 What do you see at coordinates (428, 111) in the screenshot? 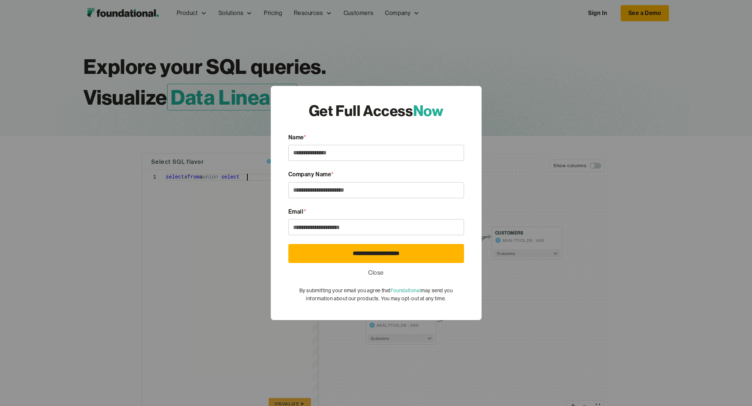
I see `span: Now` at bounding box center [428, 111].